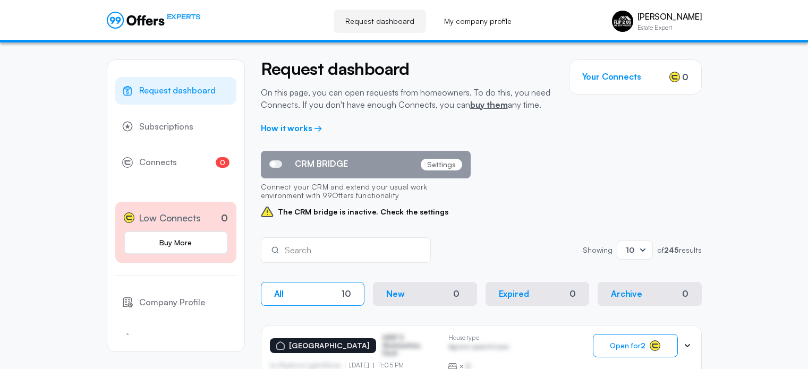  Describe the element at coordinates (346, 294) in the screenshot. I see `div: 10` at that location.